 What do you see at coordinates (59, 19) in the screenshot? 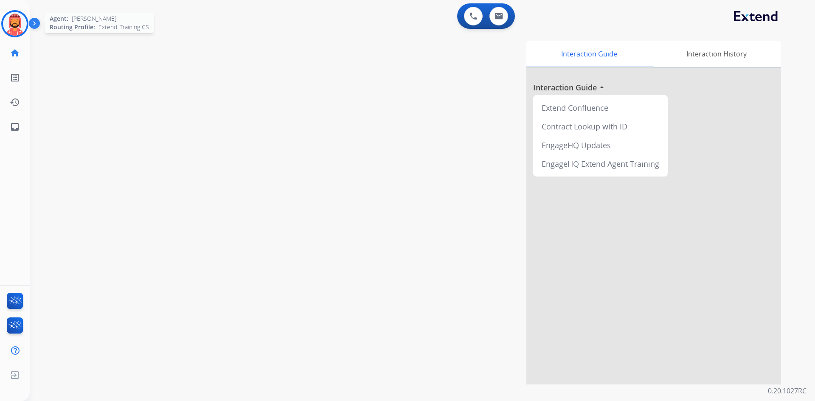
I see `span: Agent:` at bounding box center [59, 19].